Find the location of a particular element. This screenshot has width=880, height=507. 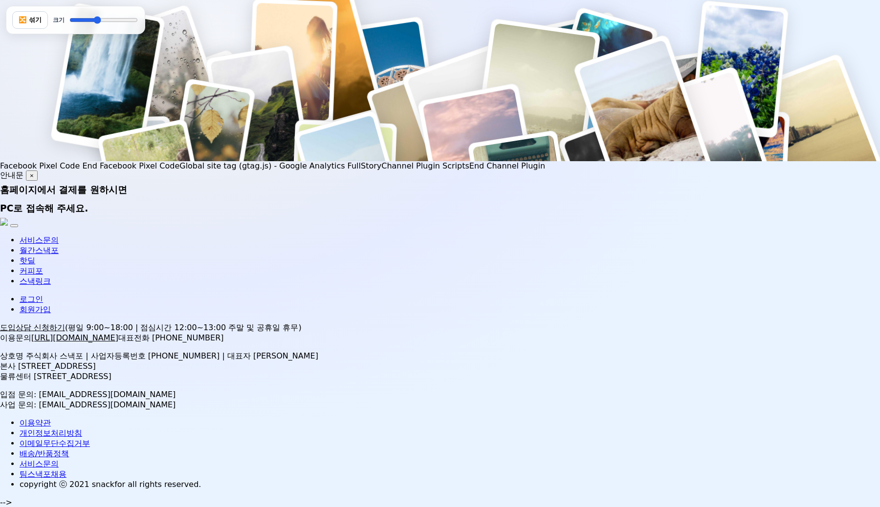

img: 이미지 #78 is located at coordinates (535, 105).